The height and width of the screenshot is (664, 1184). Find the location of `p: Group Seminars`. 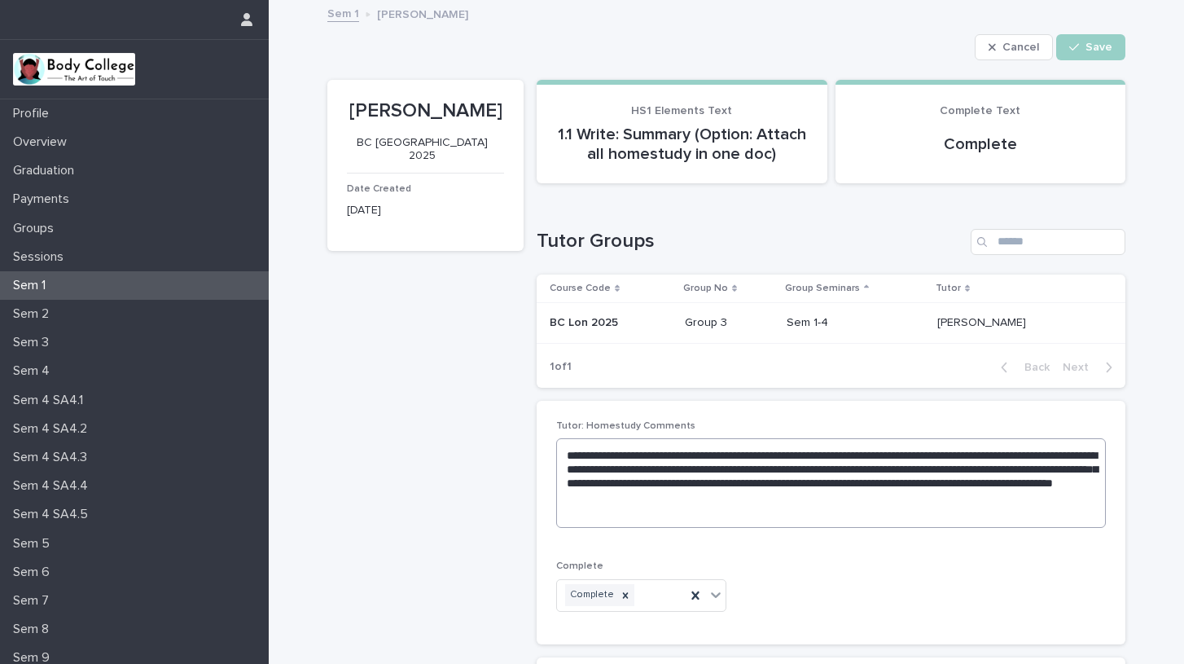

p: Group Seminars is located at coordinates (823, 288).